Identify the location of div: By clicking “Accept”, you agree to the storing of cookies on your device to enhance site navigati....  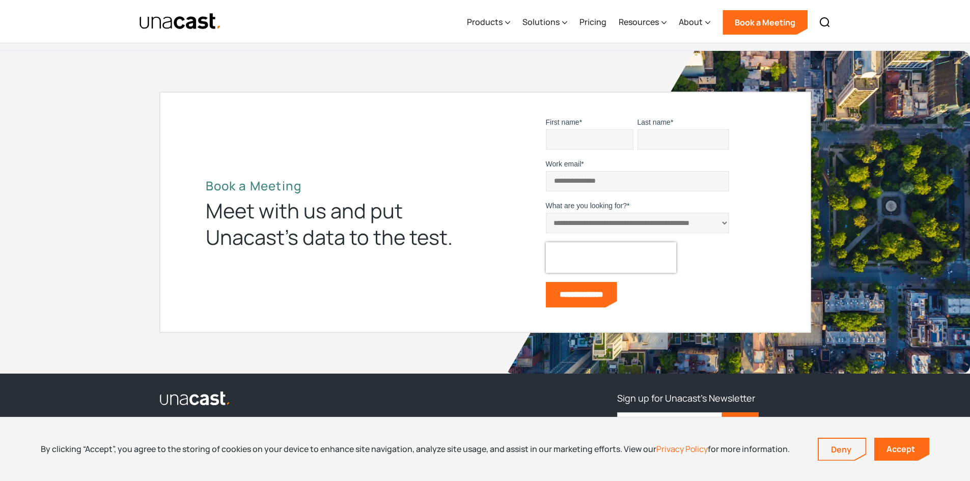
(415, 449).